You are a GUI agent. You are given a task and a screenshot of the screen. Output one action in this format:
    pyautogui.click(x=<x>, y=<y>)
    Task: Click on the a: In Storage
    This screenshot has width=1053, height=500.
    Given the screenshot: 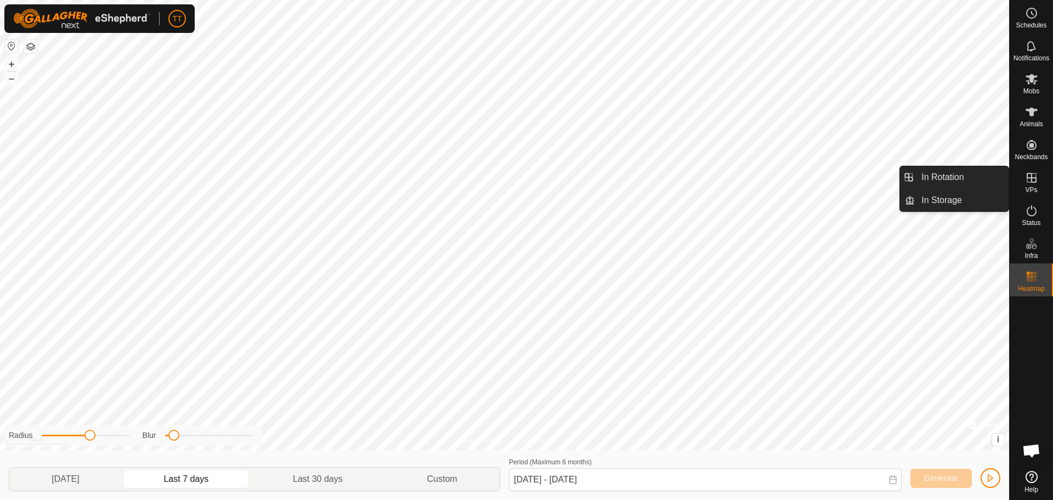 What is the action you would take?
    pyautogui.click(x=962, y=200)
    